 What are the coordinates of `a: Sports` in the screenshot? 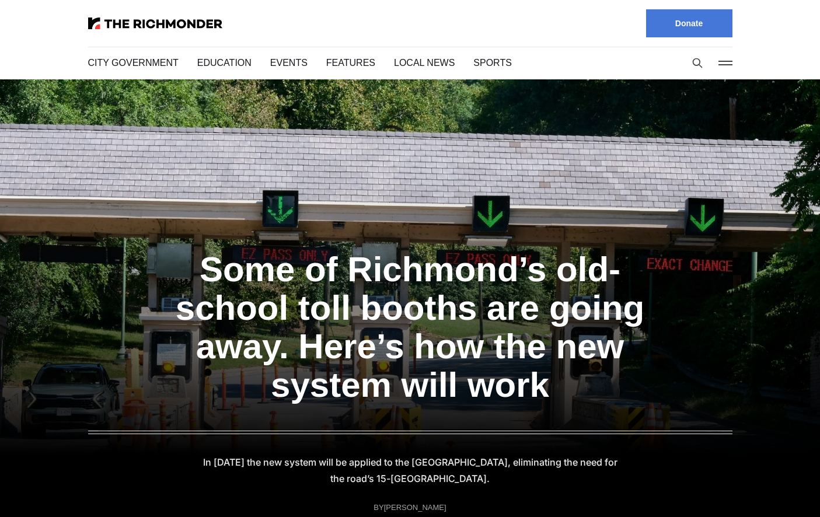 It's located at (479, 62).